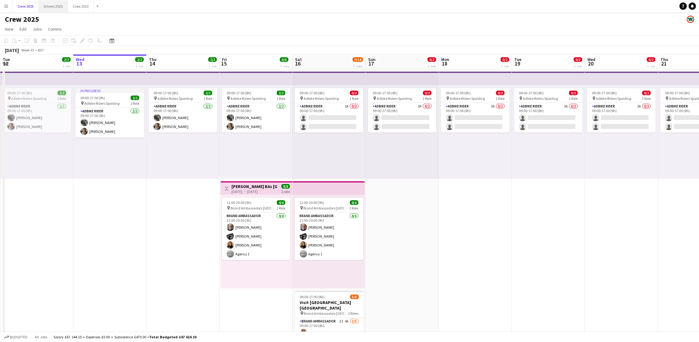 Image resolution: width=699 pixels, height=342 pixels. What do you see at coordinates (81, 6) in the screenshot?
I see `button: Crew 2023` at bounding box center [81, 6].